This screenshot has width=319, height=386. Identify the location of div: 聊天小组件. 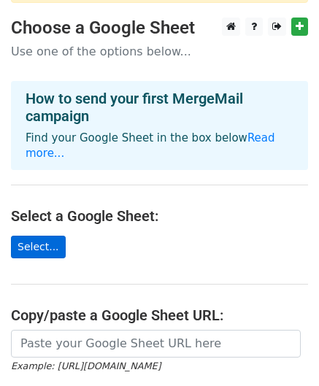
(282, 351).